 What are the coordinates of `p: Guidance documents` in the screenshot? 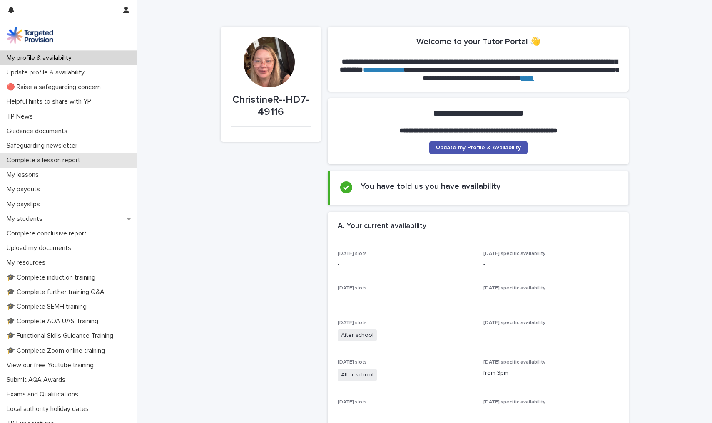 It's located at (39, 131).